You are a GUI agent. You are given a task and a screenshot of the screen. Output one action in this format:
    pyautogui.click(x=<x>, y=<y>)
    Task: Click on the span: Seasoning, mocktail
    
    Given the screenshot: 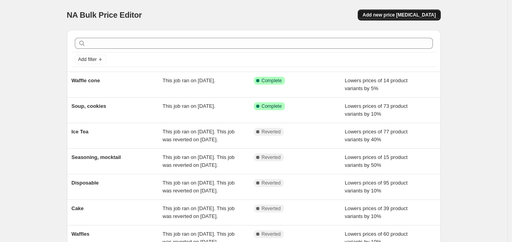 What is the action you would take?
    pyautogui.click(x=96, y=157)
    